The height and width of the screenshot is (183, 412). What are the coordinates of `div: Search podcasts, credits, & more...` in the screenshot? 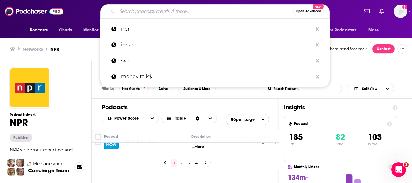 It's located at (215, 11).